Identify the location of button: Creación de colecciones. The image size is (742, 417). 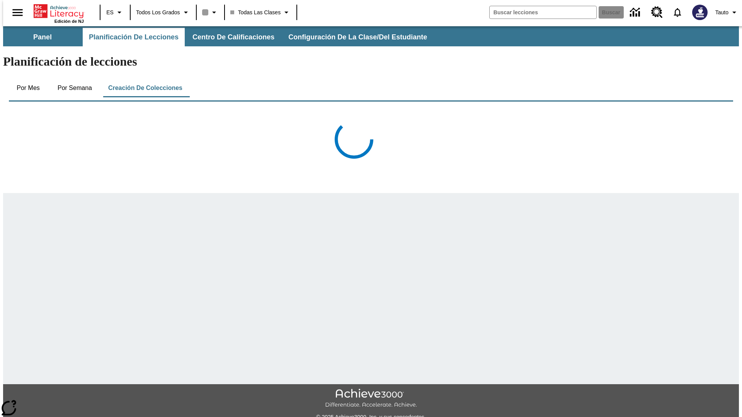
(145, 88).